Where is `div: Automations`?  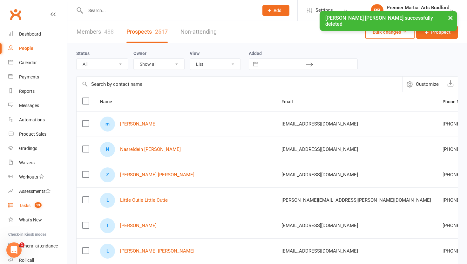 div: Automations is located at coordinates (32, 120).